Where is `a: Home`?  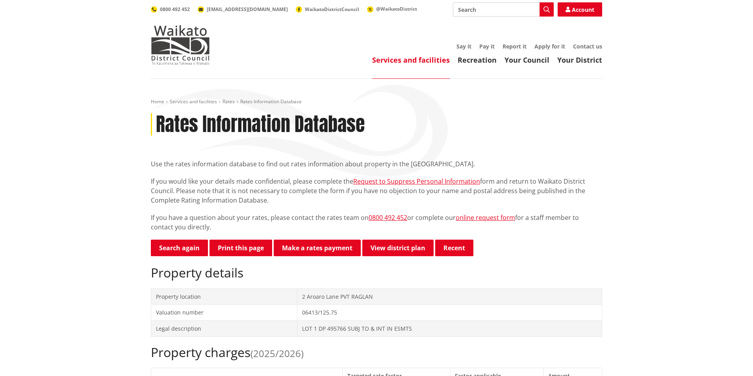 a: Home is located at coordinates (158, 101).